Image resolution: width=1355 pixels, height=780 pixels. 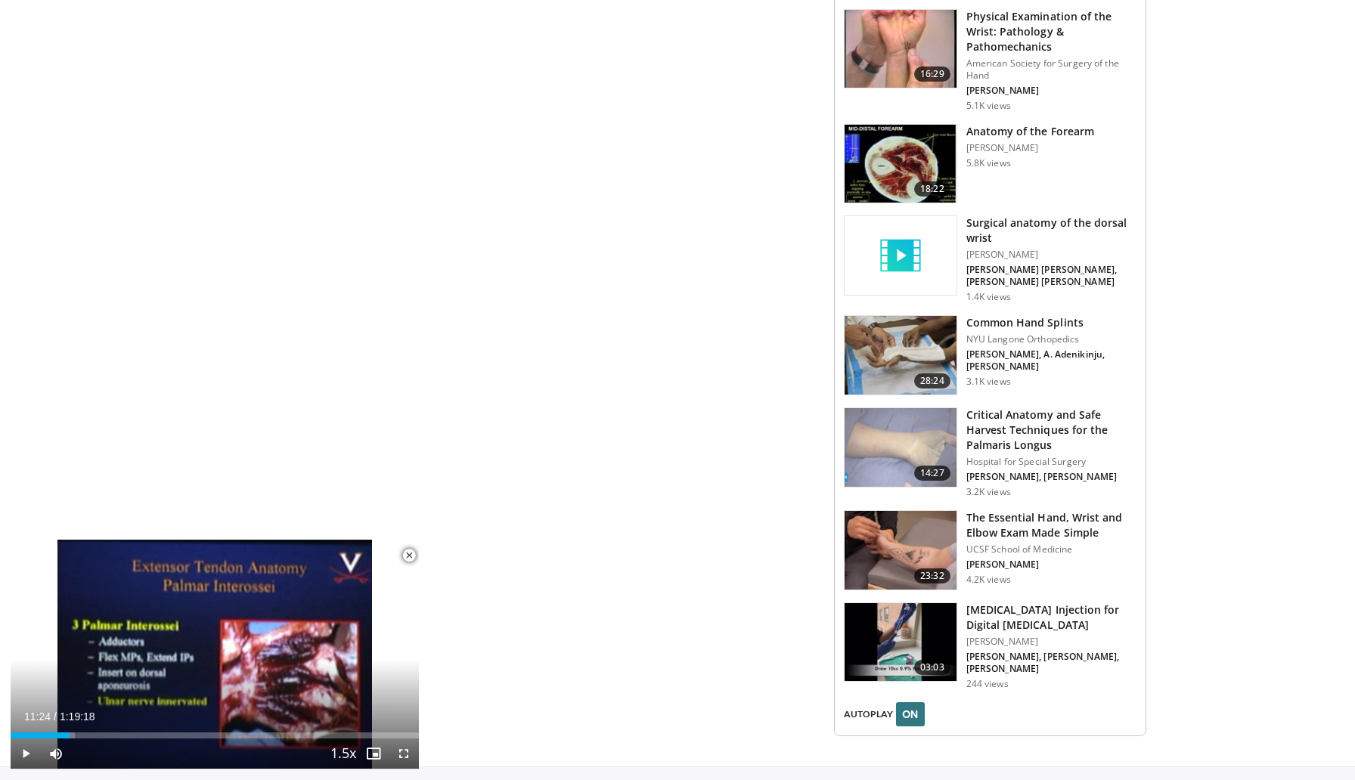 I want to click on button: ON, so click(x=910, y=715).